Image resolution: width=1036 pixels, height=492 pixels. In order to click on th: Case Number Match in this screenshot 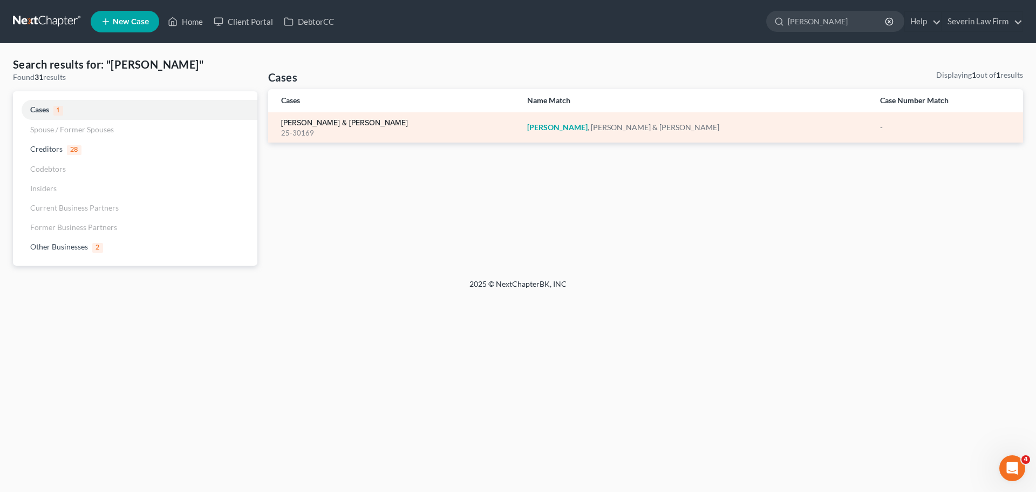, I will do `click(948, 100)`.